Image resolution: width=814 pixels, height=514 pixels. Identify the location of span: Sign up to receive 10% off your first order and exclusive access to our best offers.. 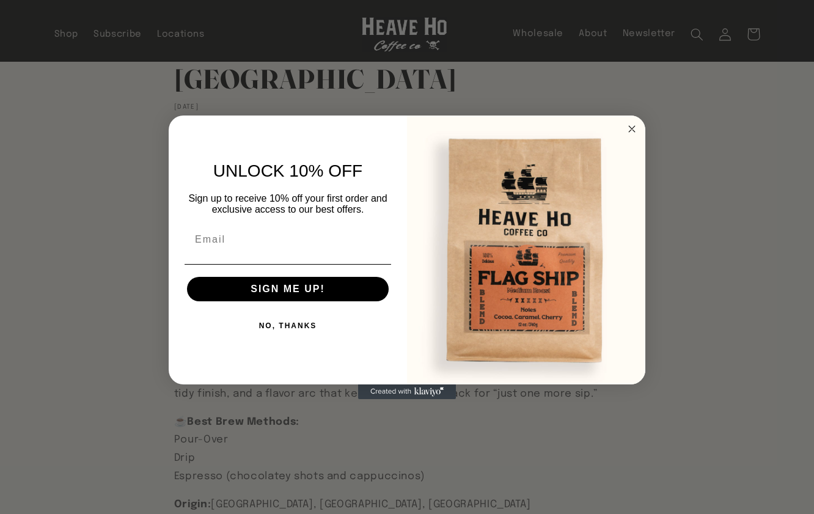
(287, 204).